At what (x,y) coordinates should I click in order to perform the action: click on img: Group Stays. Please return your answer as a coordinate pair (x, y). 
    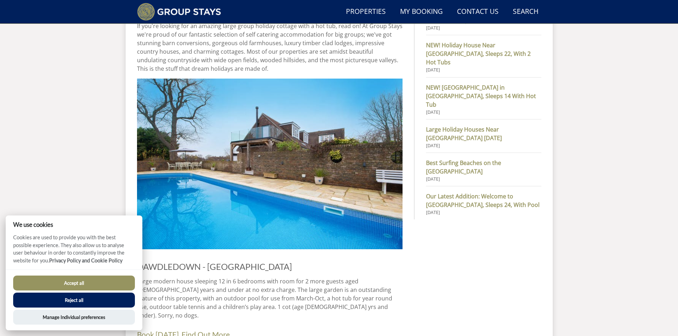
    Looking at the image, I should click on (179, 12).